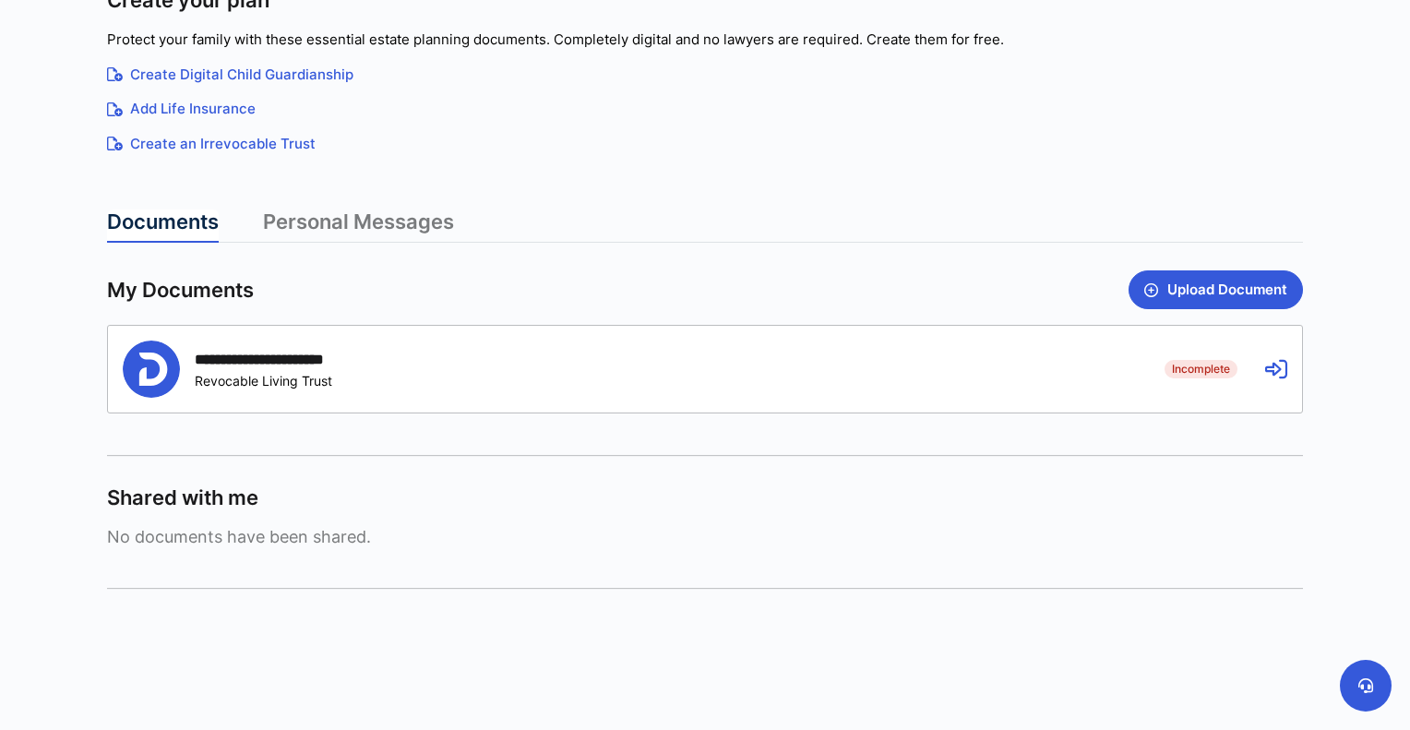 This screenshot has height=730, width=1410. What do you see at coordinates (183, 497) in the screenshot?
I see `span: Shared with me` at bounding box center [183, 497].